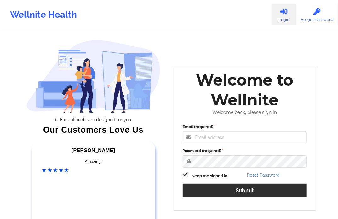 This screenshot has height=219, width=338. What do you see at coordinates (245, 151) in the screenshot?
I see `label: Password (required)` at bounding box center [245, 151].